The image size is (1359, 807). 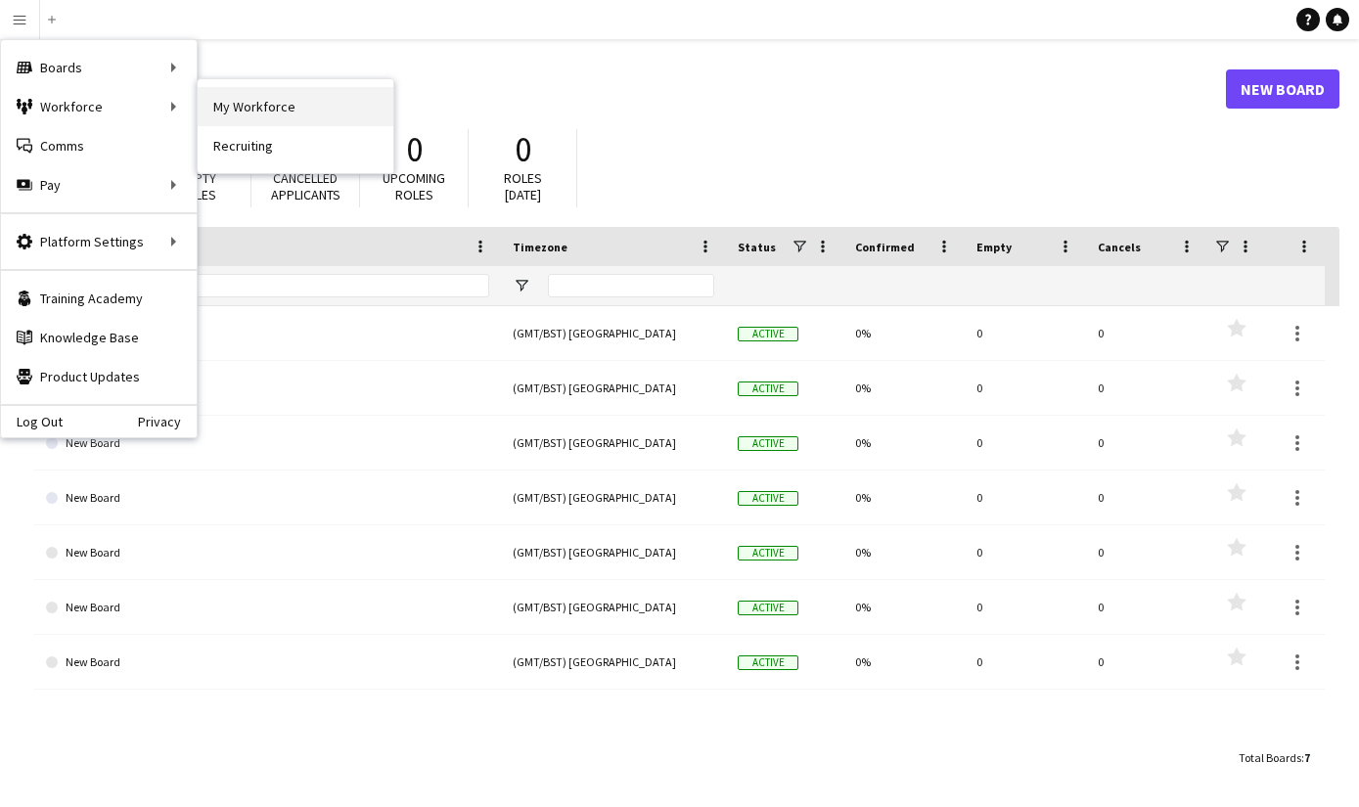 I want to click on a: Comms, so click(x=99, y=146).